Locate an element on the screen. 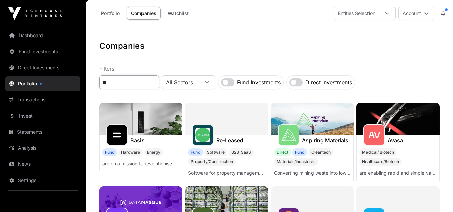 This screenshot has height=212, width=453. h1: Re-Leased is located at coordinates (230, 140).